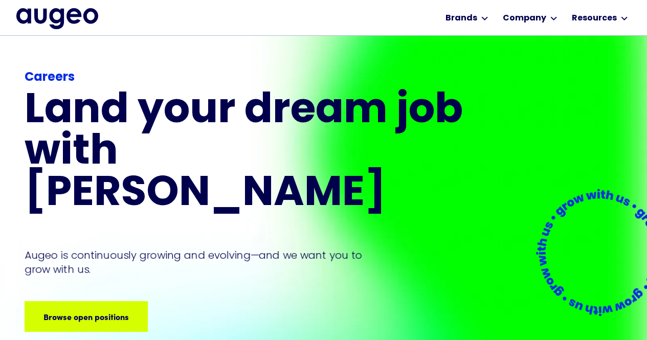  I want to click on div: Company, so click(524, 18).